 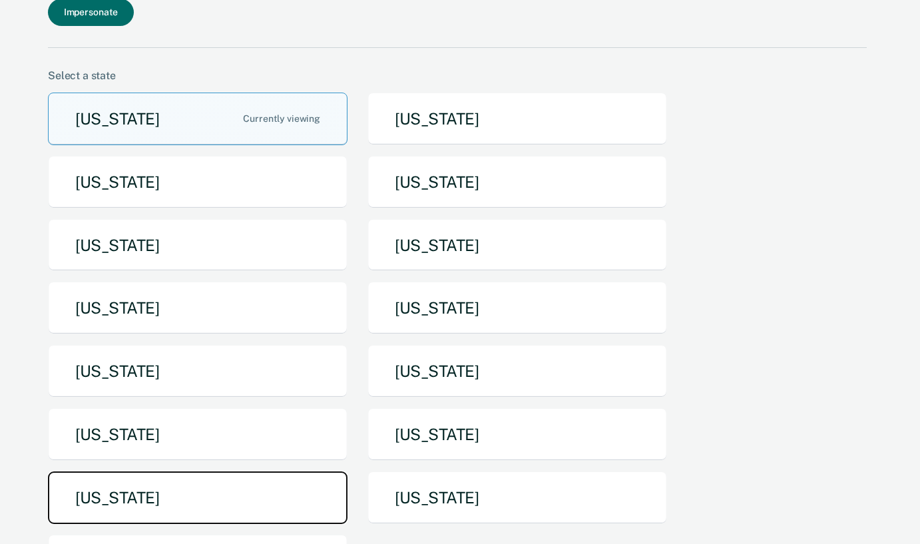 I want to click on div: Select a state, so click(x=457, y=75).